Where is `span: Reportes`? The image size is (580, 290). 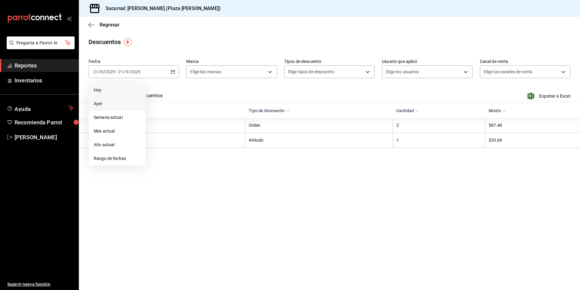 span: Reportes is located at coordinates (44, 65).